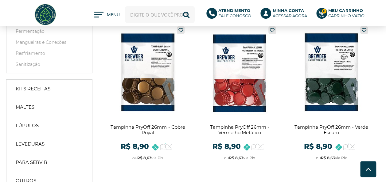 The width and height of the screenshot is (386, 182). What do you see at coordinates (49, 107) in the screenshot?
I see `a: Maltes` at bounding box center [49, 107].